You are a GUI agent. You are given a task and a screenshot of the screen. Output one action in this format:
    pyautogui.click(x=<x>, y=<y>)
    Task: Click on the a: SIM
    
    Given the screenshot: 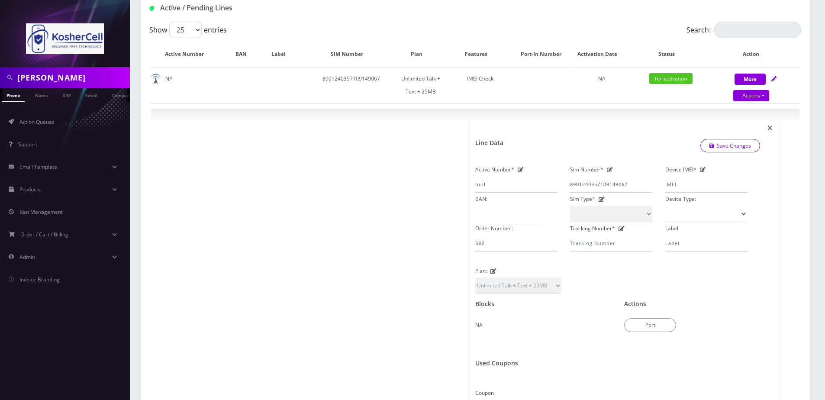 What is the action you would take?
    pyautogui.click(x=67, y=94)
    